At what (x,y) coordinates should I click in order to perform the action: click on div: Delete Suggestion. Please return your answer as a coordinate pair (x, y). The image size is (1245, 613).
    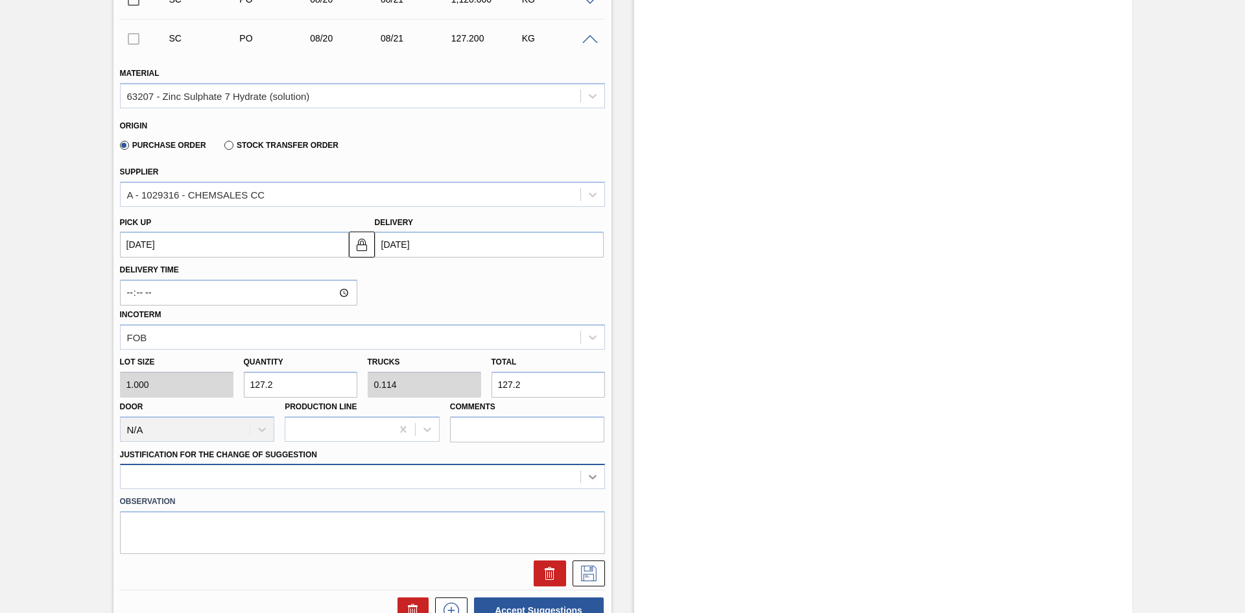
    Looking at the image, I should click on (547, 573).